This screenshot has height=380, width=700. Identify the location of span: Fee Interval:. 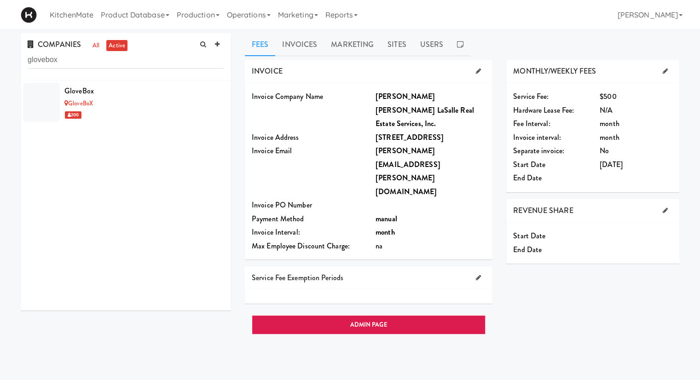
(531, 123).